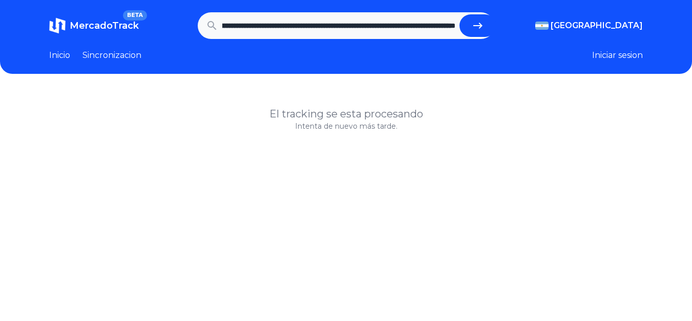  What do you see at coordinates (112, 55) in the screenshot?
I see `a: Sincronizacion` at bounding box center [112, 55].